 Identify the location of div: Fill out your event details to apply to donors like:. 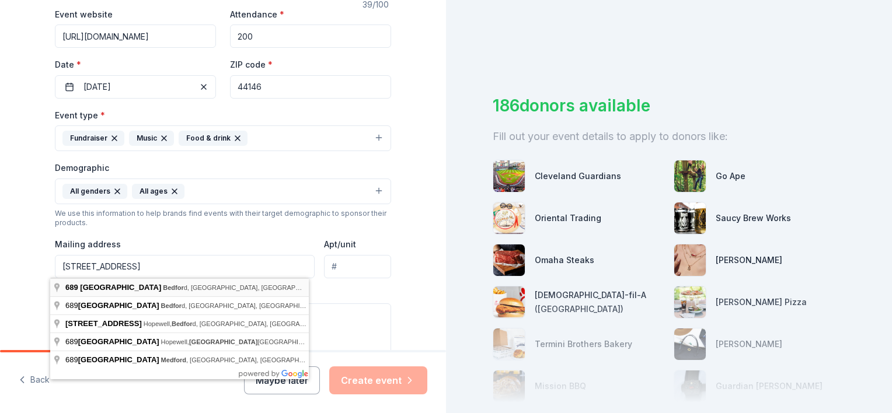
(669, 137).